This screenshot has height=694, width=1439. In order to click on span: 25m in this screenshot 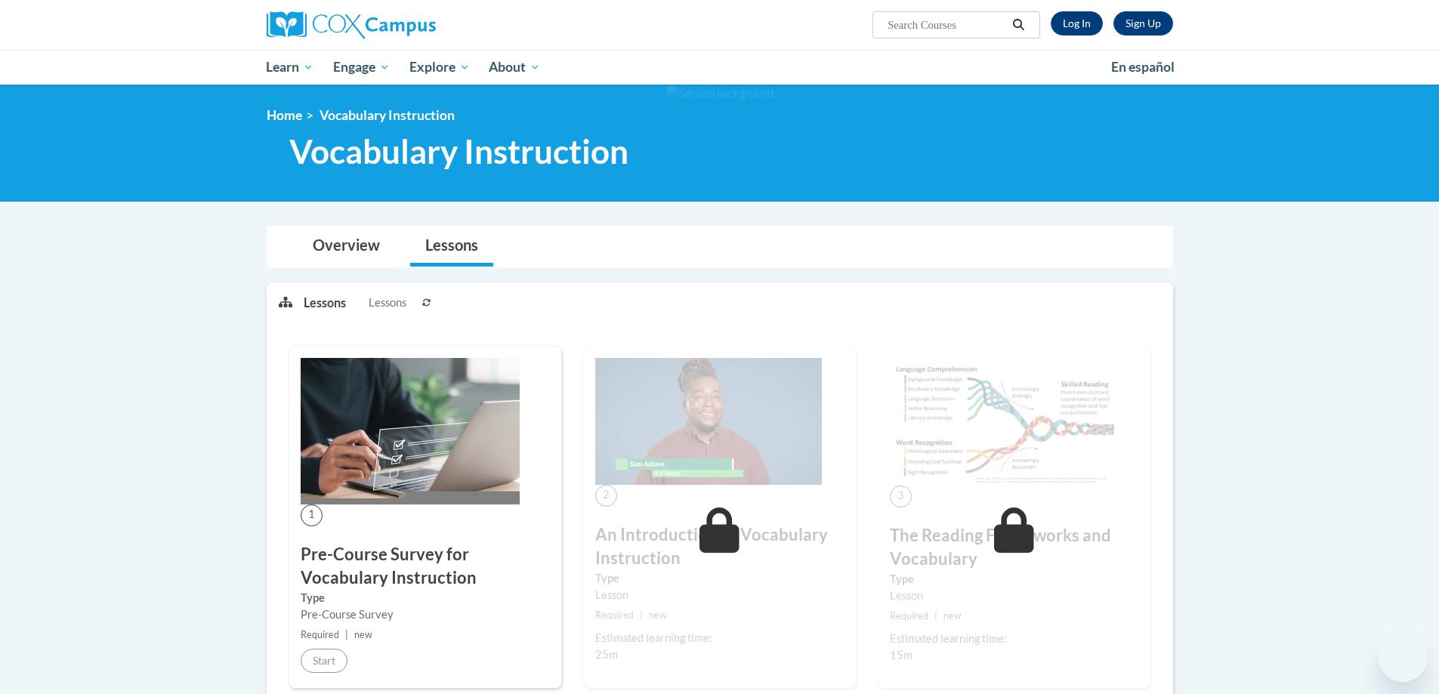, I will do `click(606, 654)`.